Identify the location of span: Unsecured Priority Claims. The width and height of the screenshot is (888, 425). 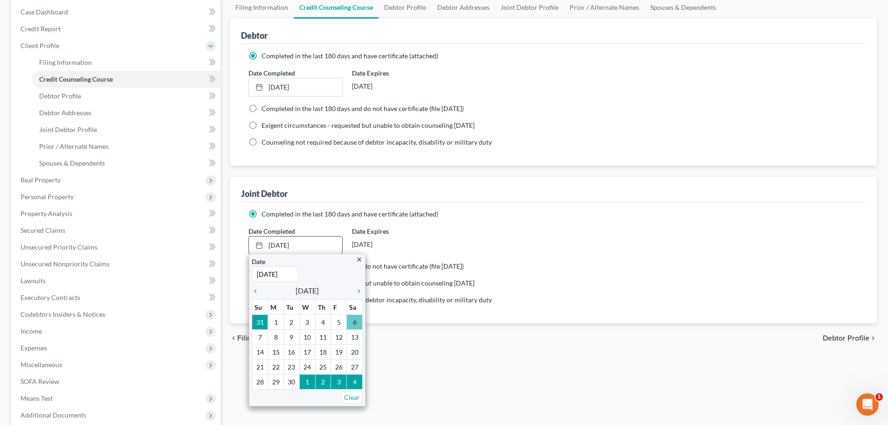
(59, 247).